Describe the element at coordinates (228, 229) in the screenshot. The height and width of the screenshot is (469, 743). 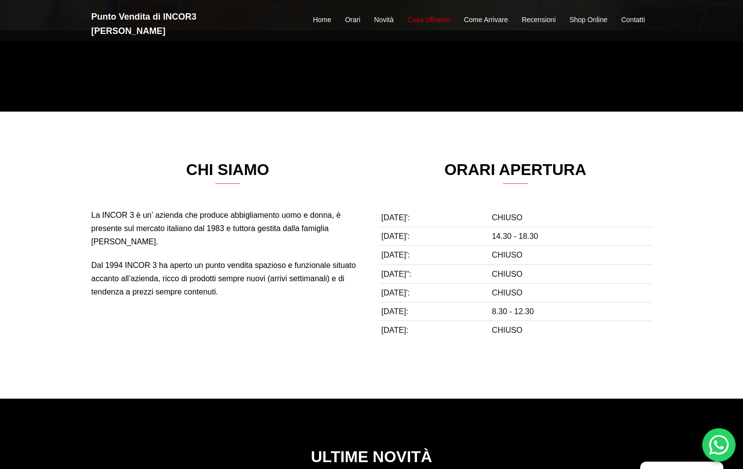
I see `p: La INCOR 3 è un’ azienda che produce abbigliamento uomo e donna, è presente sul mercato italiano ...` at that location.